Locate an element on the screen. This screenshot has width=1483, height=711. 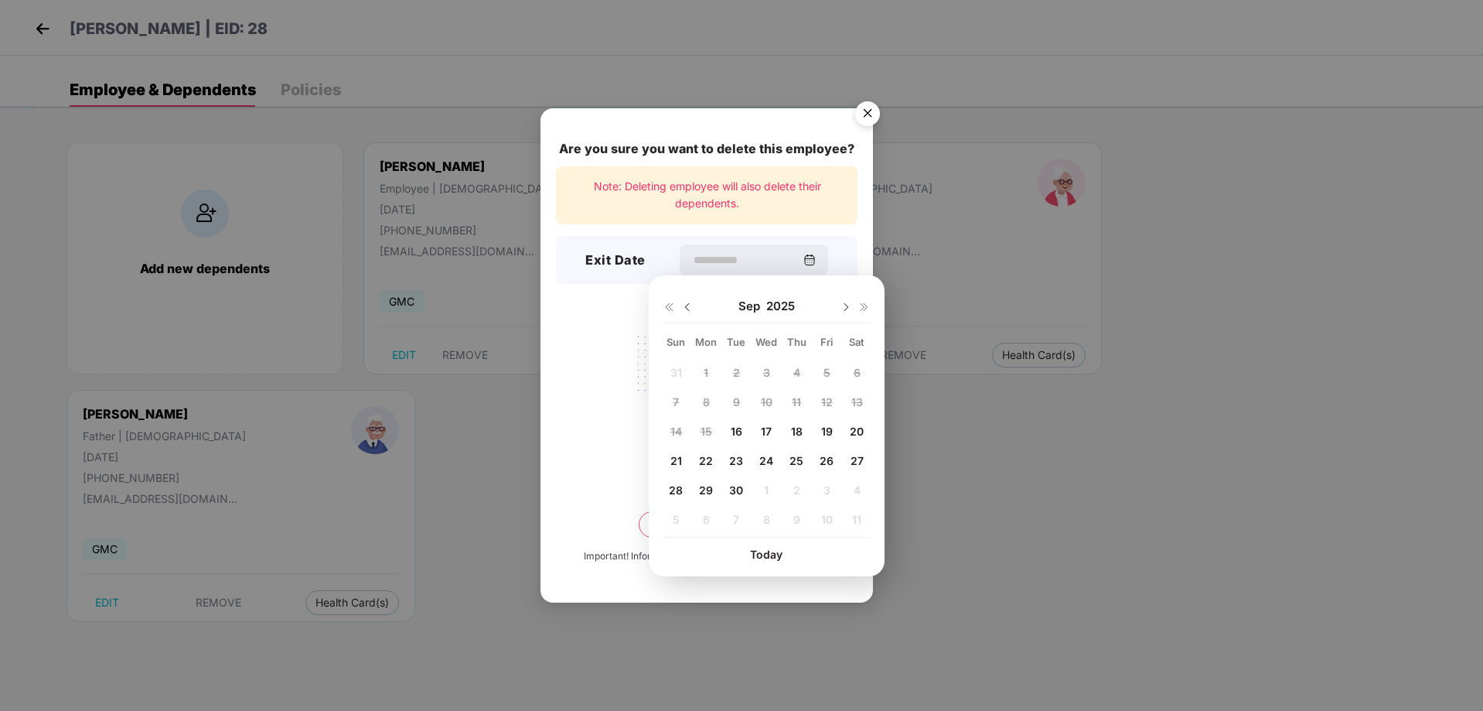
img: svg+xml;base64,PHN2ZyB4bWxucz0iaHR0cDovL3d3dy53My5vcmcvMjAwMC9zdmciIHdpZHRoPSI1NiIgaGVpZ2h0PSI1Ni... is located at coordinates (868, 116).